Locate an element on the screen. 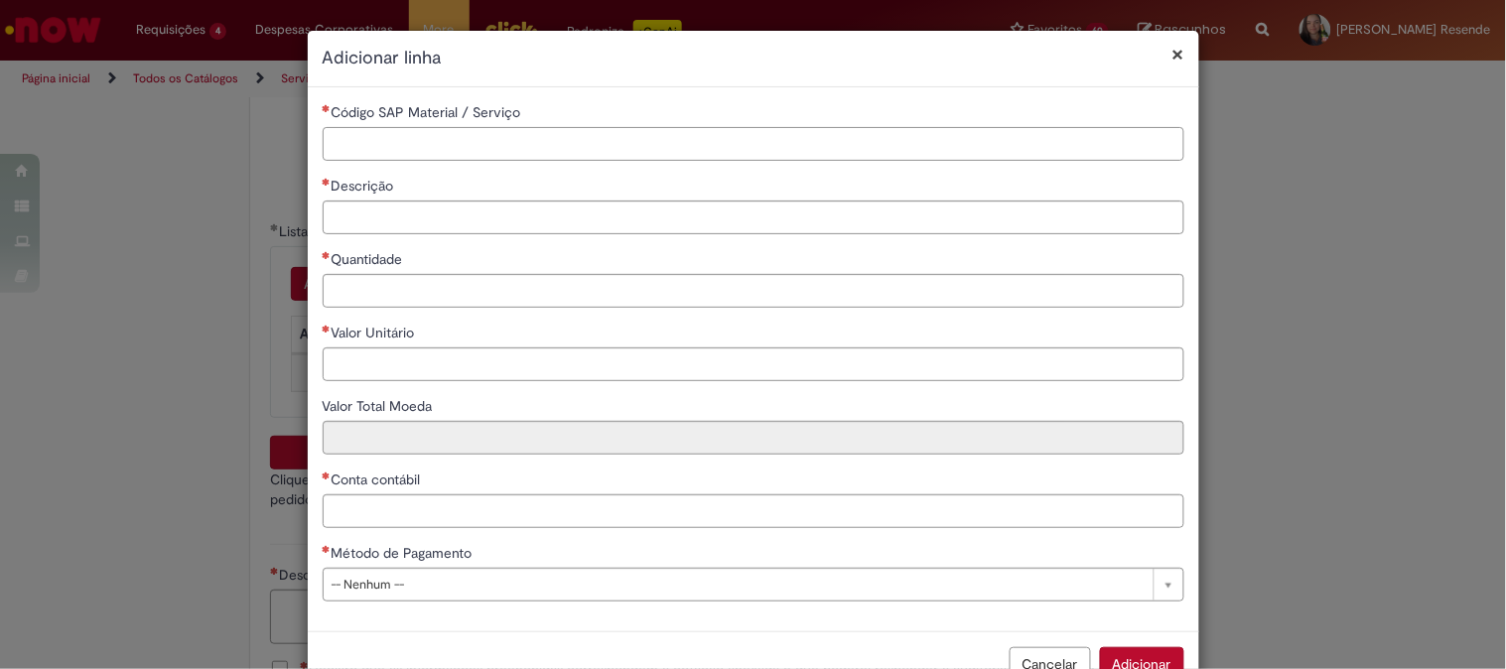  span: Conta contábil is located at coordinates (378, 479).